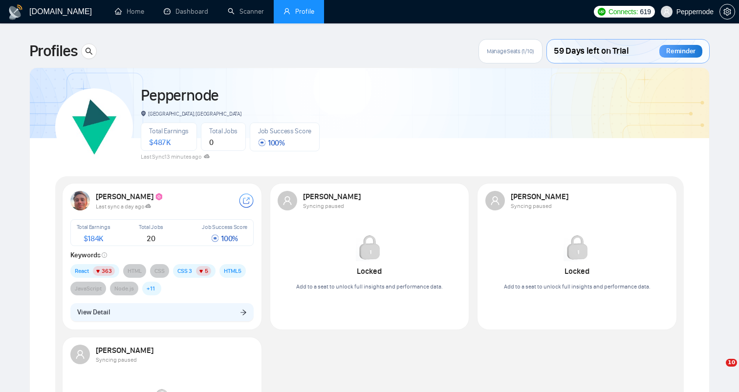 The width and height of the screenshot is (739, 392). Describe the element at coordinates (591, 51) in the screenshot. I see `span: 59 Days left on Trial` at that location.